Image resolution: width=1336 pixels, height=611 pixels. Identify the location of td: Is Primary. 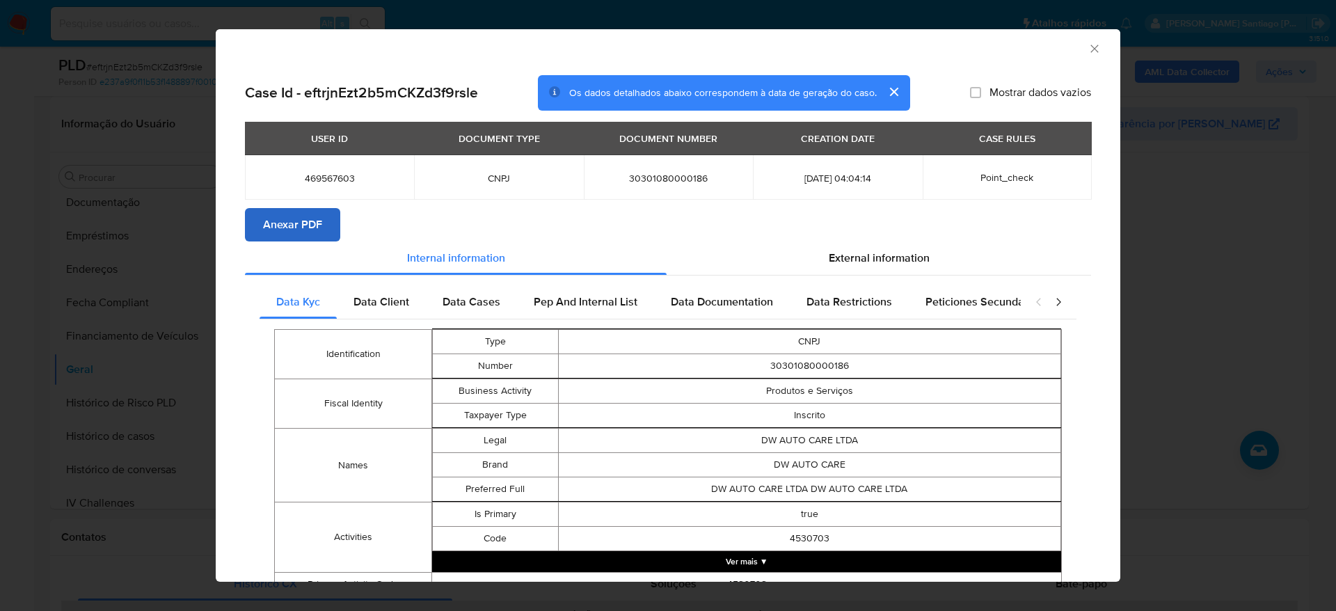
(496, 514).